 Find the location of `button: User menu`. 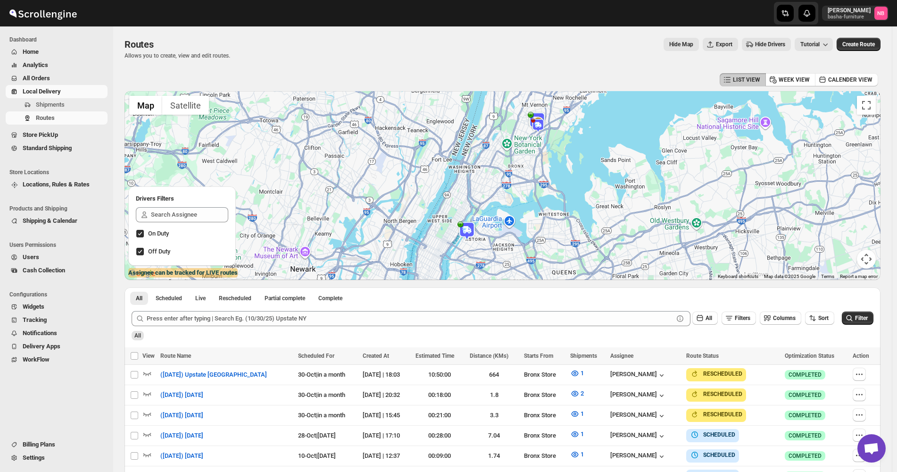

button: User menu is located at coordinates (855, 13).